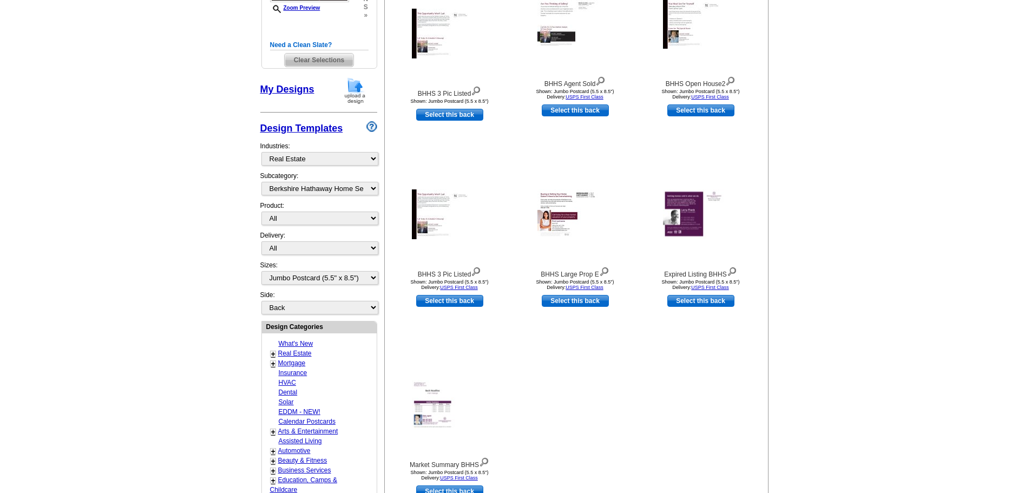 Image resolution: width=1031 pixels, height=493 pixels. I want to click on a: HVAC, so click(287, 382).